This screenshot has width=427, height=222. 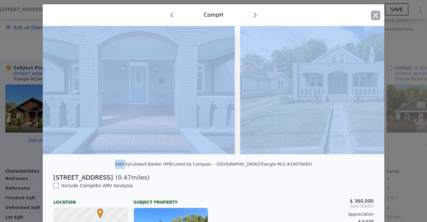 What do you see at coordinates (214, 15) in the screenshot?
I see `div: Comp H` at bounding box center [214, 15].